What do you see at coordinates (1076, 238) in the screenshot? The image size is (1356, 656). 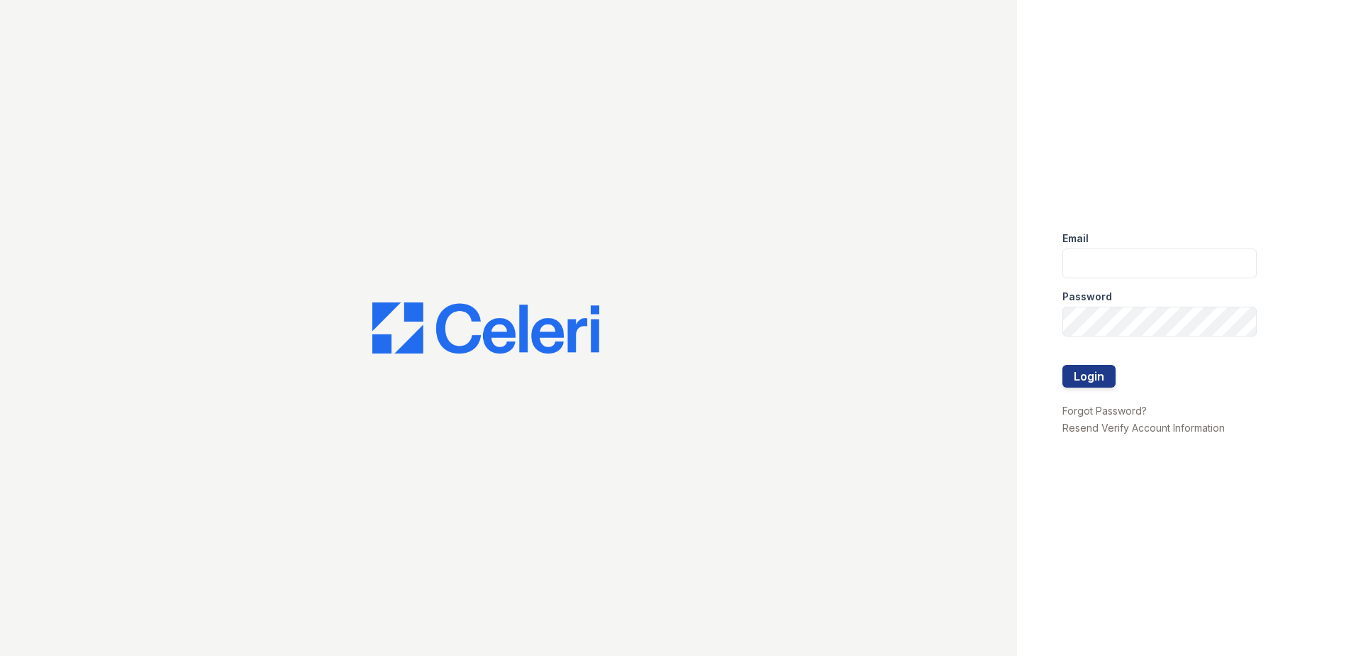 I see `label: Email` at bounding box center [1076, 238].